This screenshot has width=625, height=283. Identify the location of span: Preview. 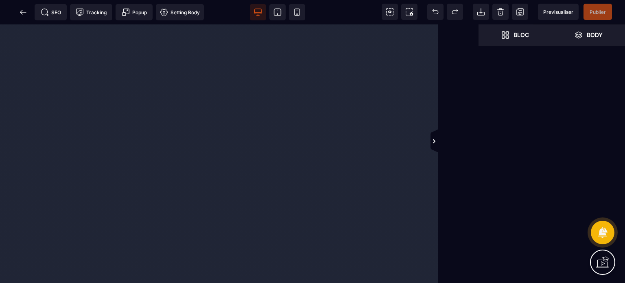
(559, 12).